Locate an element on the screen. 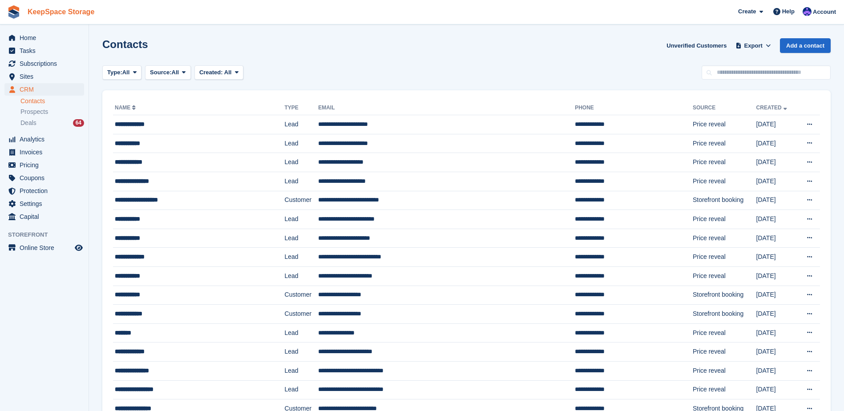 This screenshot has width=844, height=411. button: Source: All is located at coordinates (168, 73).